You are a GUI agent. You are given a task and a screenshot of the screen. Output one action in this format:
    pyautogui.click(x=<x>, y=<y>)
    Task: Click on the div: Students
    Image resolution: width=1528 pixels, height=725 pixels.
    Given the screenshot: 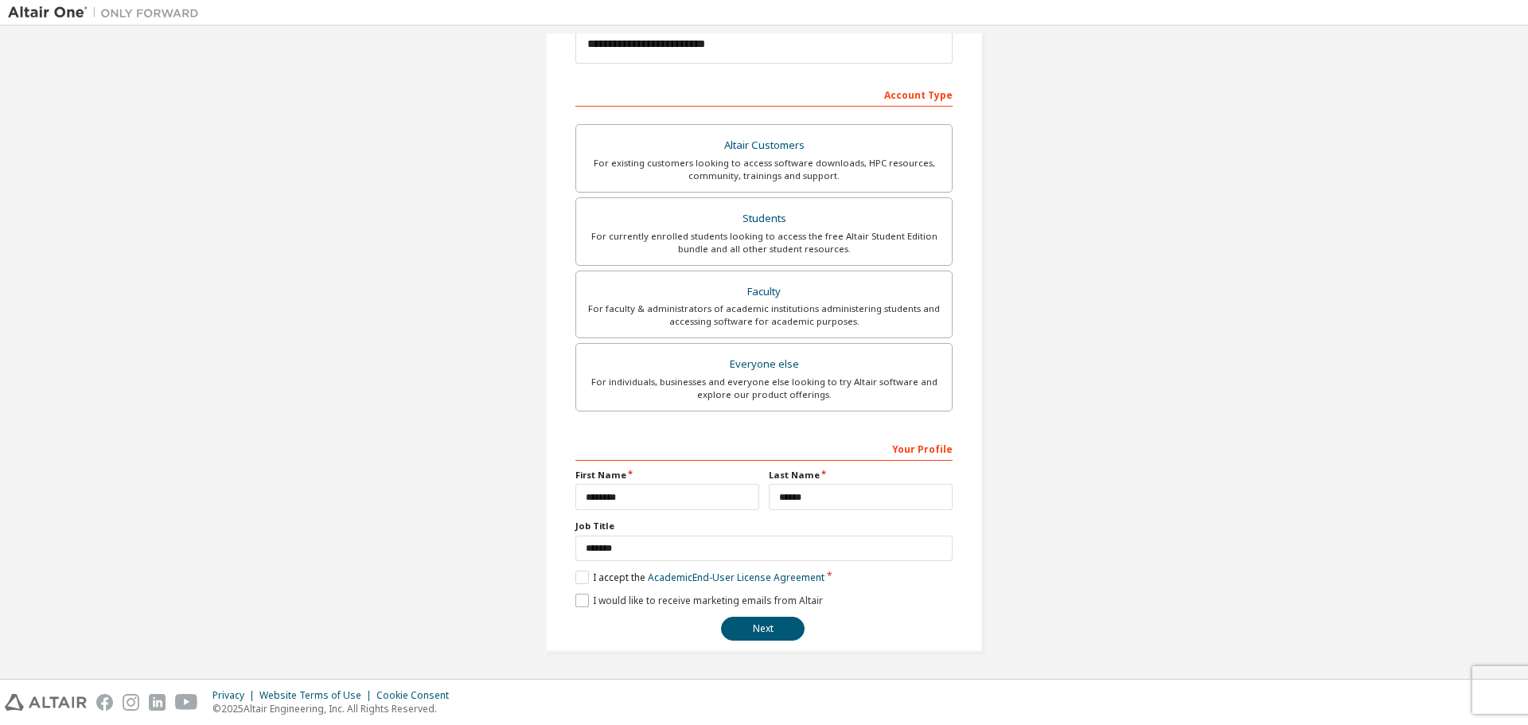 What is the action you would take?
    pyautogui.click(x=764, y=219)
    